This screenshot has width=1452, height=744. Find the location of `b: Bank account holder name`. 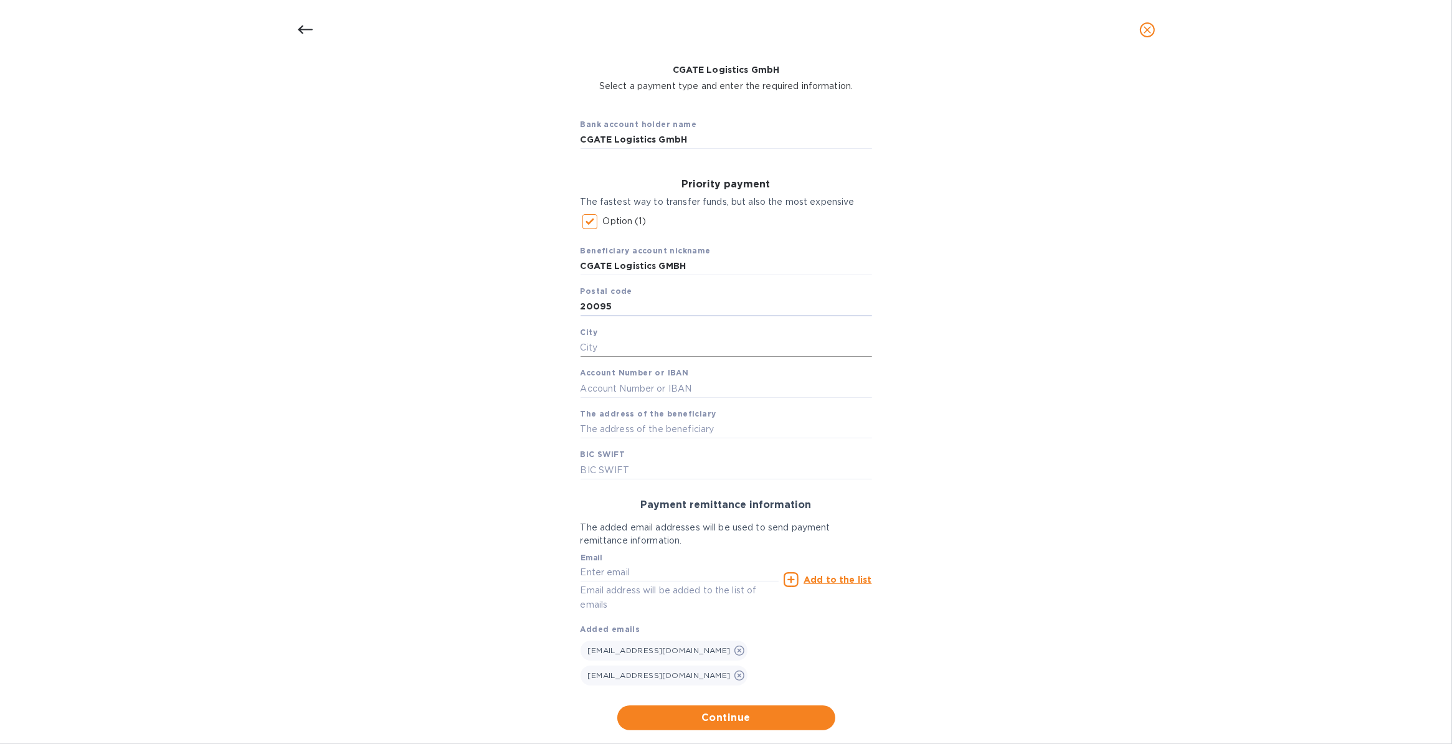

b: Bank account holder name is located at coordinates (638, 124).